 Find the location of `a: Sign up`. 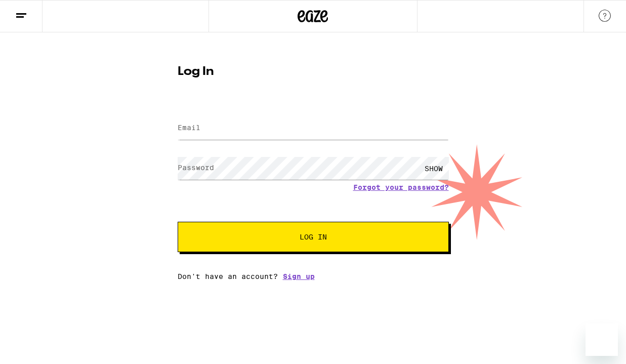

a: Sign up is located at coordinates (299, 276).